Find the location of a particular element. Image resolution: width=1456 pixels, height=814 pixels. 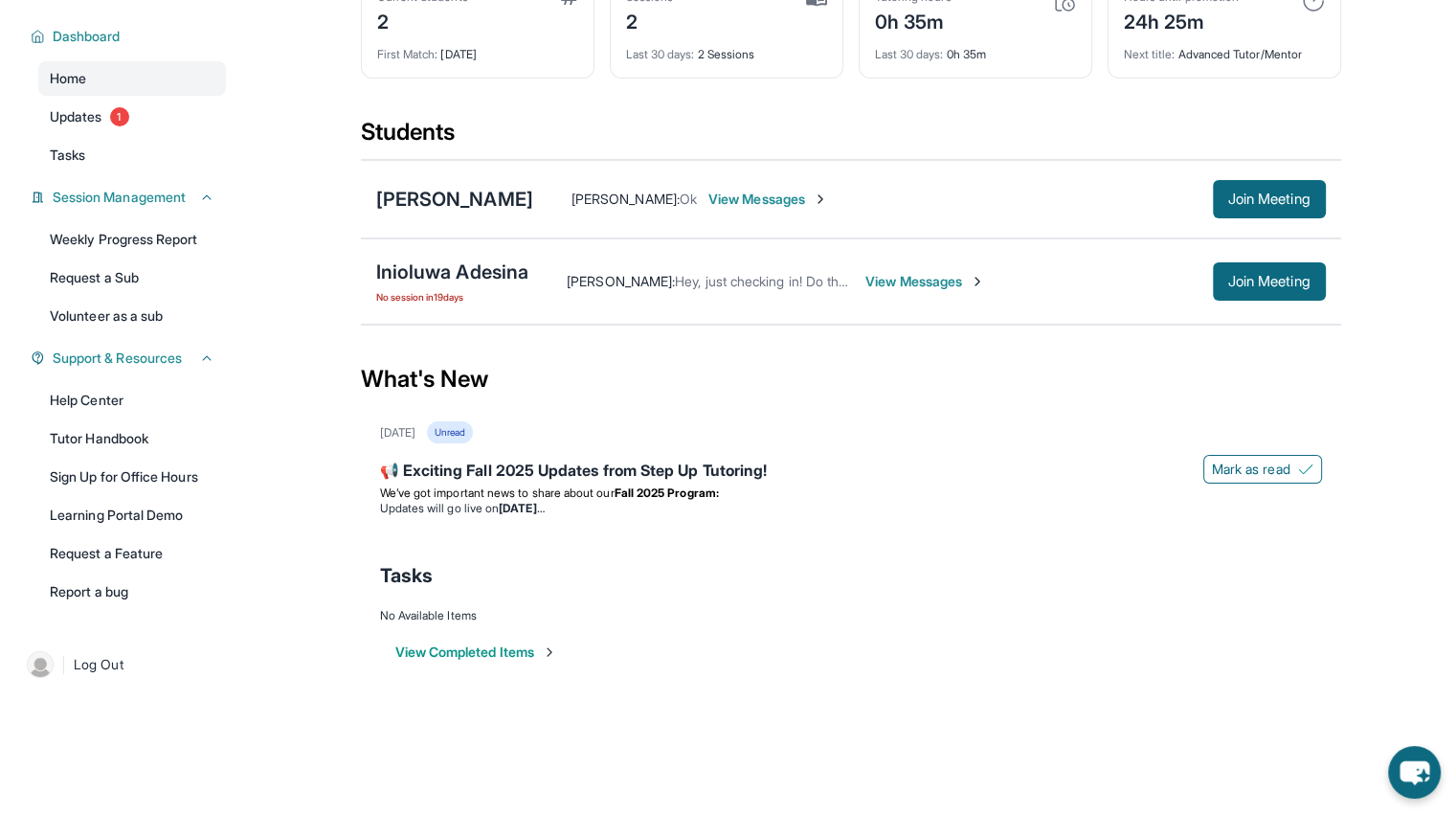

img: user-img is located at coordinates (40, 664).